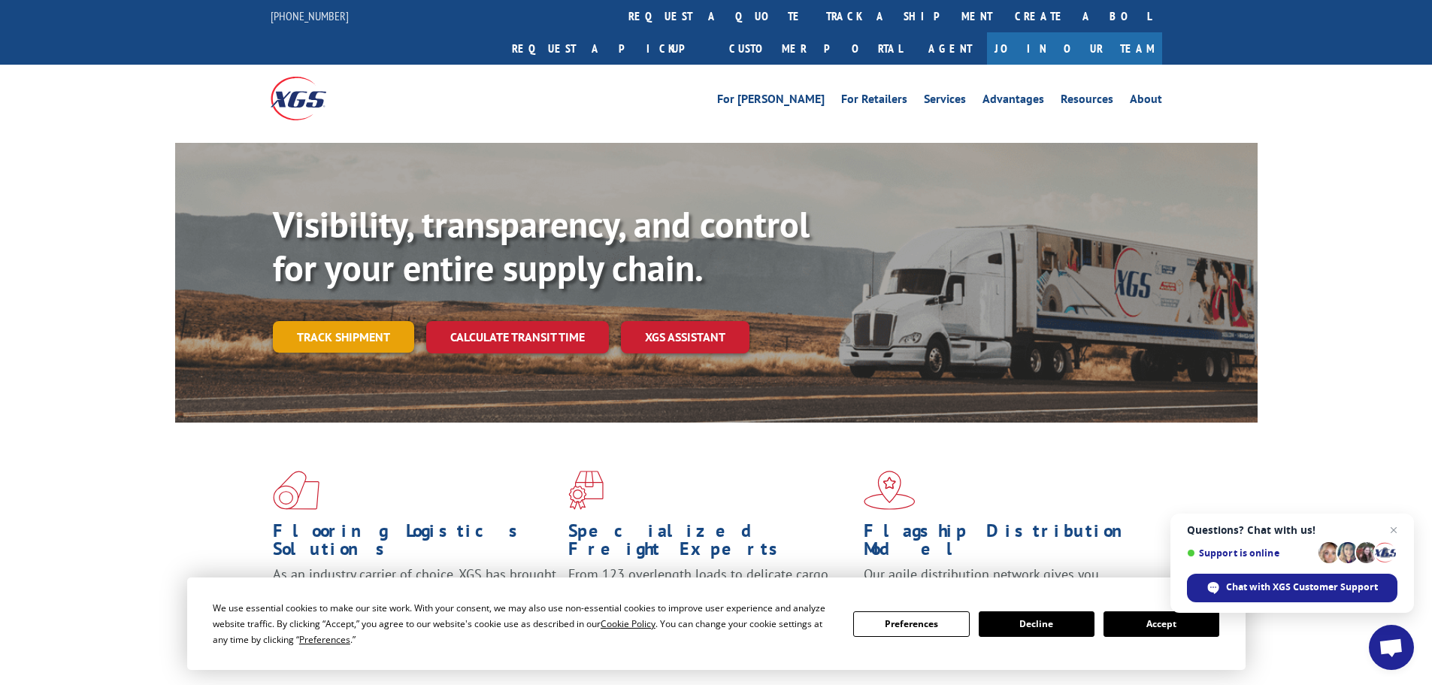 The image size is (1432, 685). What do you see at coordinates (517, 337) in the screenshot?
I see `a: Calculate transit time` at bounding box center [517, 337].